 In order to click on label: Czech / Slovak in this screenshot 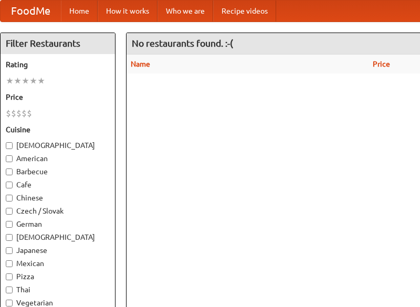, I will do `click(58, 211)`.